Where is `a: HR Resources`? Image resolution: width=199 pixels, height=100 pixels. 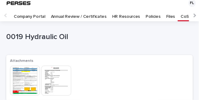 a: HR Resources is located at coordinates (126, 15).